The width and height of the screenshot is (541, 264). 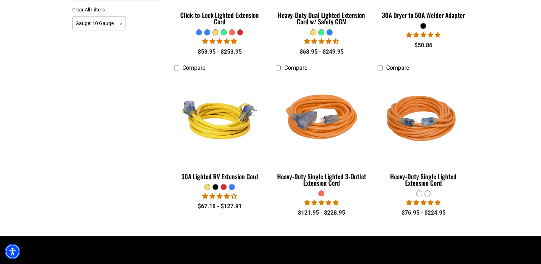 What do you see at coordinates (220, 119) in the screenshot?
I see `img: yellow` at bounding box center [220, 119].